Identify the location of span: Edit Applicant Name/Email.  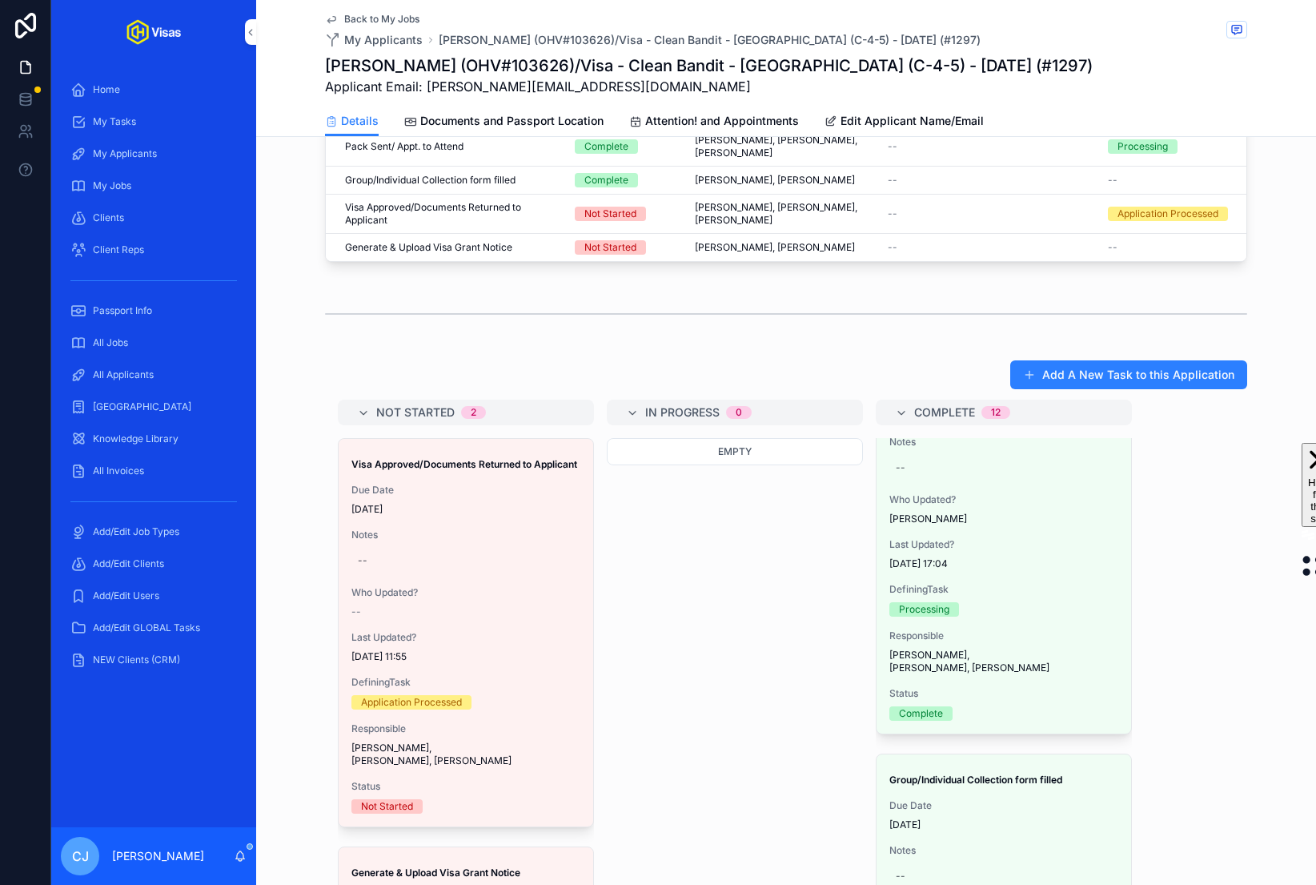
(912, 121).